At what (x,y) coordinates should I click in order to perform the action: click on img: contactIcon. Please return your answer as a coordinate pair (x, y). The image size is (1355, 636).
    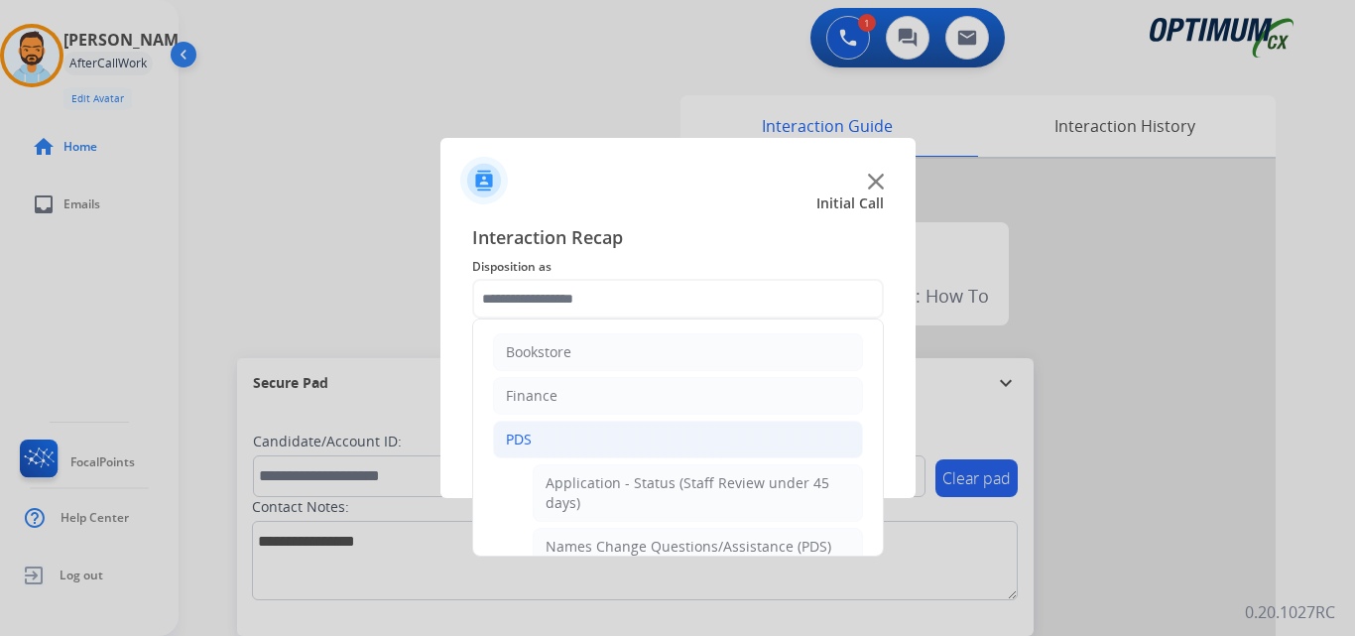
    Looking at the image, I should click on (484, 181).